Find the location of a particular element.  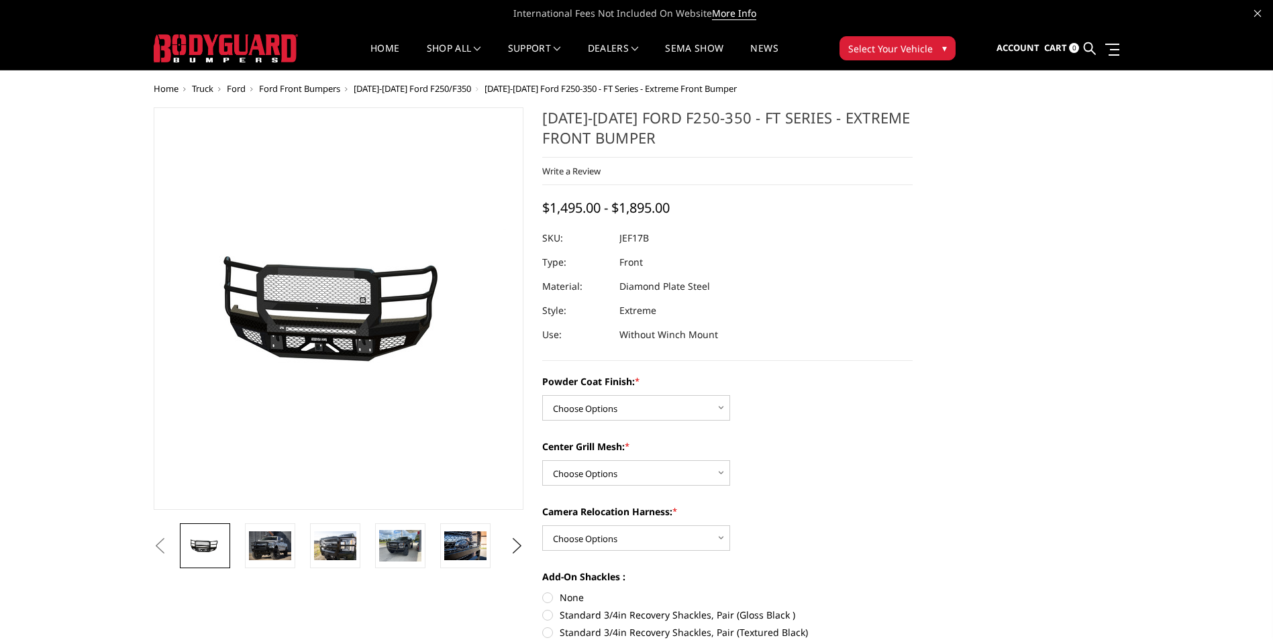

span: Truck is located at coordinates (203, 89).